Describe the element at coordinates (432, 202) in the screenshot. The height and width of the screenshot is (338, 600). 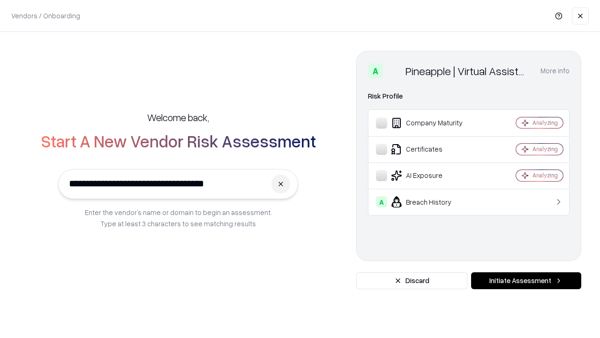
I see `div: Breach History` at that location.